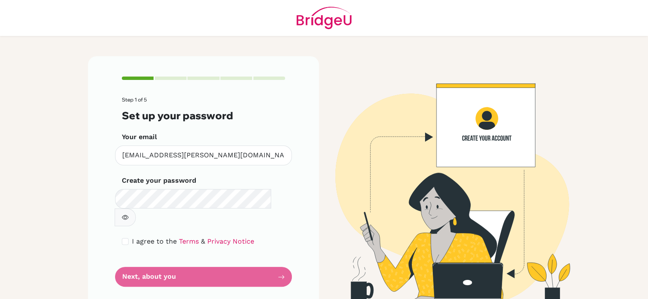 The image size is (648, 299). Describe the element at coordinates (204, 155) in the screenshot. I see `input: Insert your email*` at that location.